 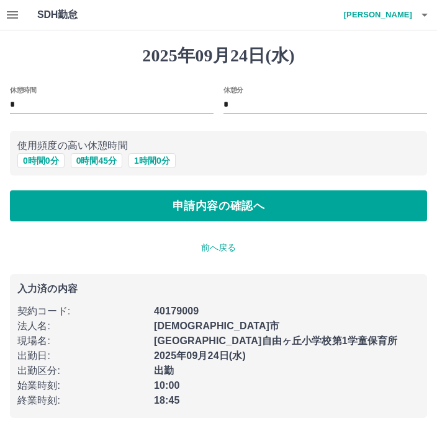 What do you see at coordinates (218, 289) in the screenshot?
I see `p: 入力済の内容` at bounding box center [218, 289].